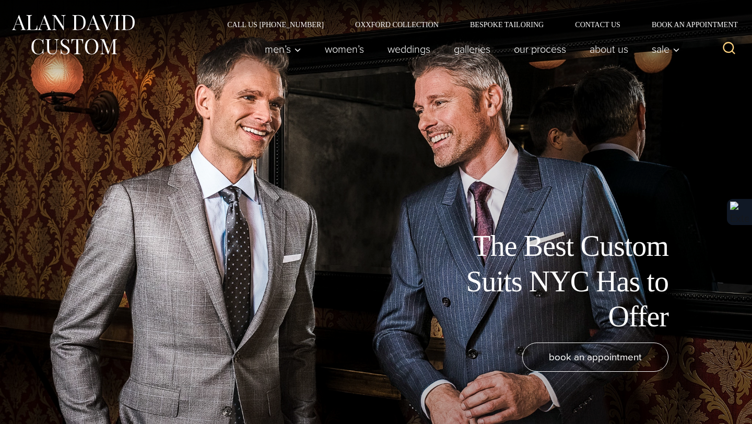 Image resolution: width=752 pixels, height=424 pixels. I want to click on a: About Us, so click(609, 49).